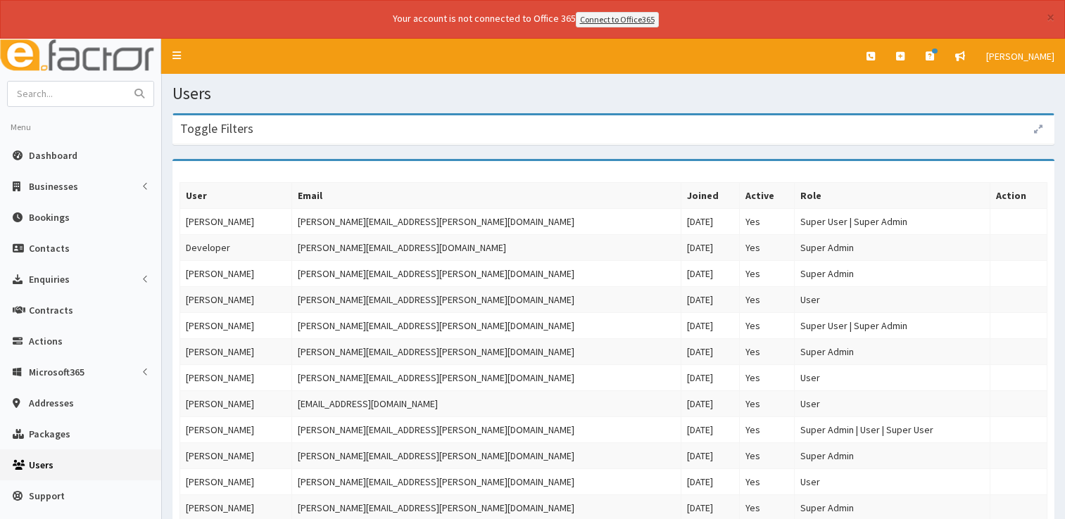 The width and height of the screenshot is (1065, 519). I want to click on input: Search..., so click(67, 94).